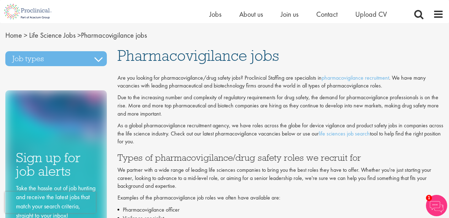 The image size is (449, 218). What do you see at coordinates (371, 14) in the screenshot?
I see `span: Upload CV` at bounding box center [371, 14].